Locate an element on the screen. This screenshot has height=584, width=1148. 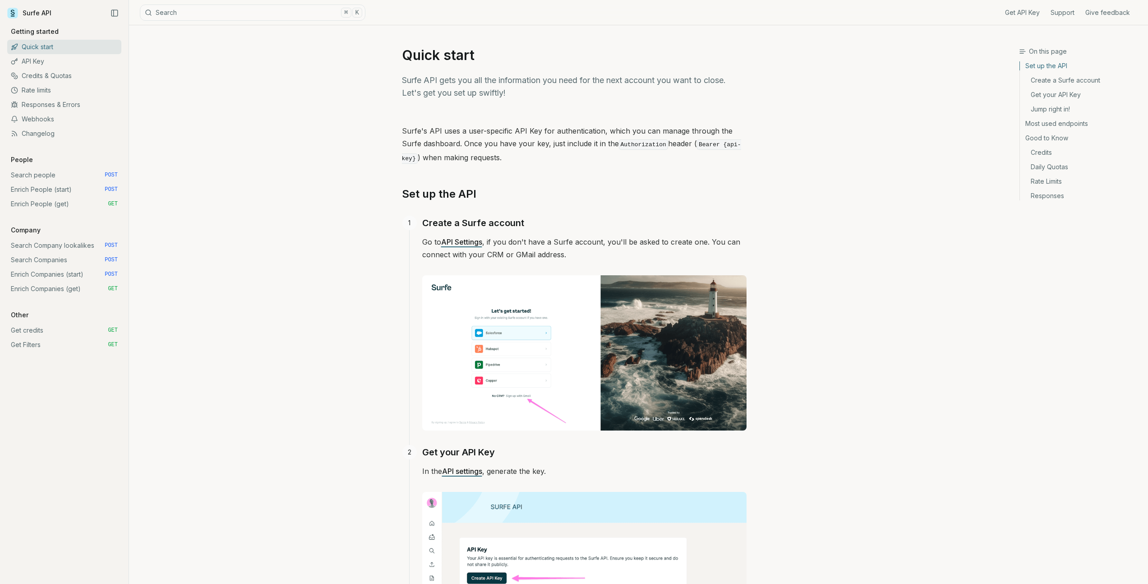
a: Changelog is located at coordinates (64, 134).